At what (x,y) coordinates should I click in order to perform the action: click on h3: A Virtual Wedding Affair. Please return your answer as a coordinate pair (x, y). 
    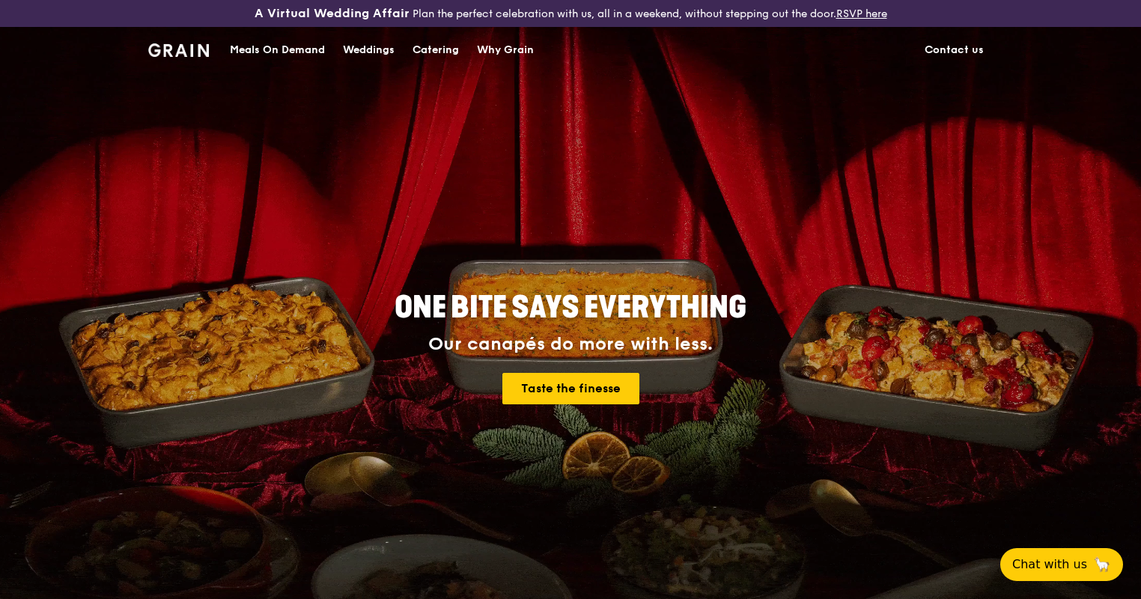
    Looking at the image, I should click on (332, 13).